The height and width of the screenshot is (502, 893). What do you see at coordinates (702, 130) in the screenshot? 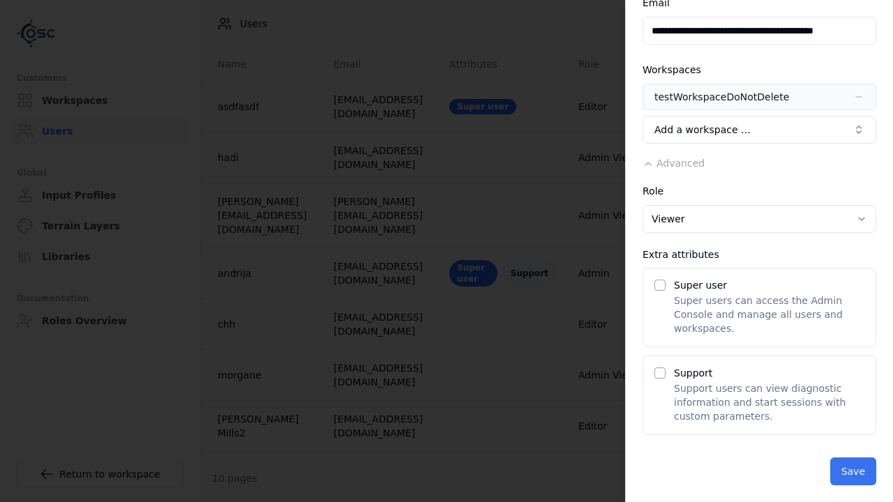
I see `span: Add a workspace …` at bounding box center [702, 130].